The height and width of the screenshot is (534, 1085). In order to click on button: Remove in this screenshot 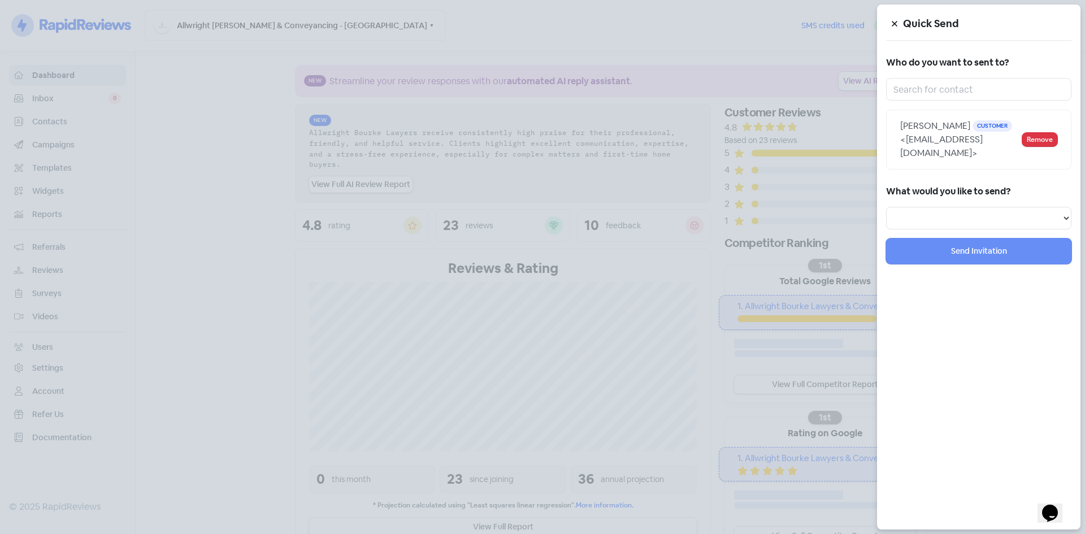, I will do `click(1040, 140)`.